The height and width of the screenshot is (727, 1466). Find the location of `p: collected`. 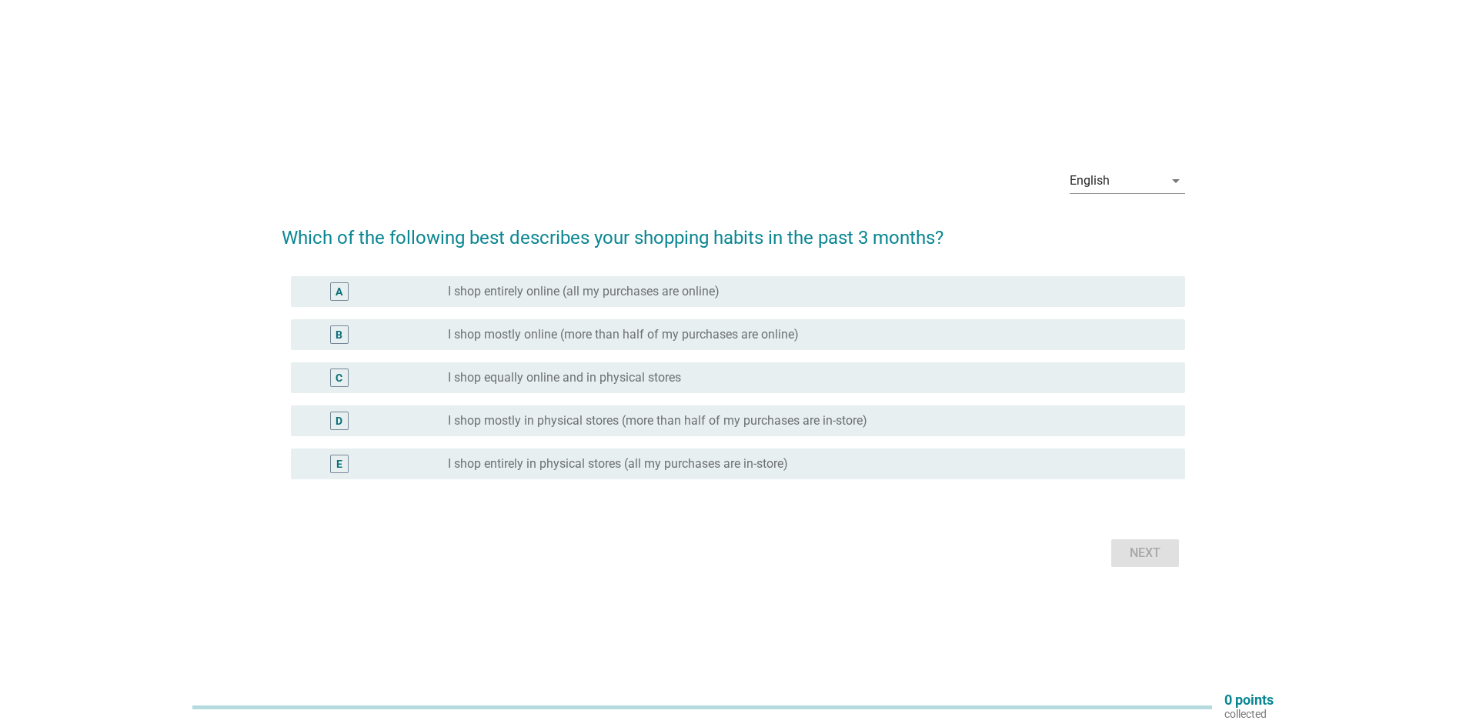

p: collected is located at coordinates (1249, 714).